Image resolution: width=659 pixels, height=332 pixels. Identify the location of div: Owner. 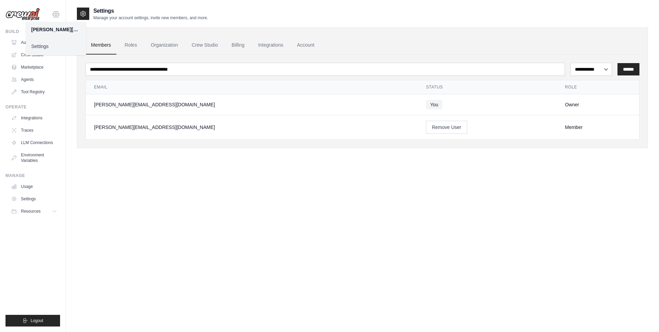
(598, 105).